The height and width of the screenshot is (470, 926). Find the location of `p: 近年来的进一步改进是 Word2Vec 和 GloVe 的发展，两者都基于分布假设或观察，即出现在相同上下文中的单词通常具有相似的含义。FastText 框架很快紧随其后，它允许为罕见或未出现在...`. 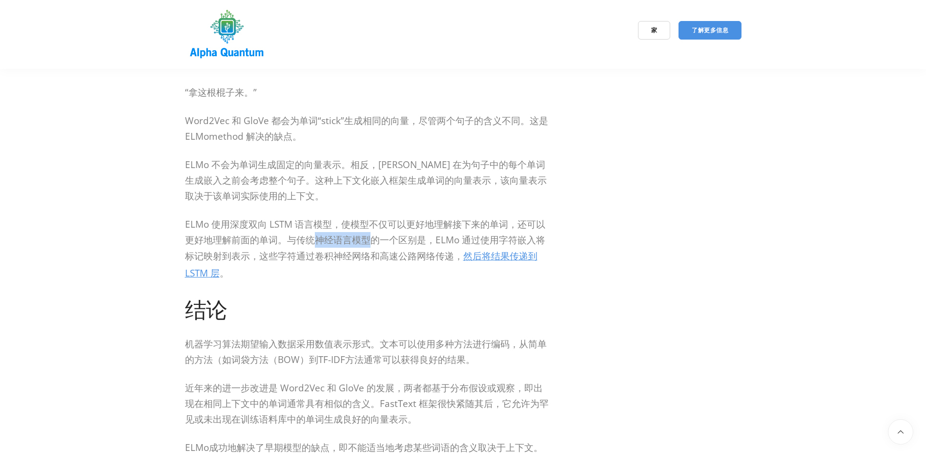

p: 近年来的进一步改进是 Word2Vec 和 GloVe 的发展，两者都基于分布假设或观察，即出现在相同上下文中的单词通常具有相似的含义。FastText 框架很快紧随其后，它允许为罕见或未出现在... is located at coordinates (368, 403).